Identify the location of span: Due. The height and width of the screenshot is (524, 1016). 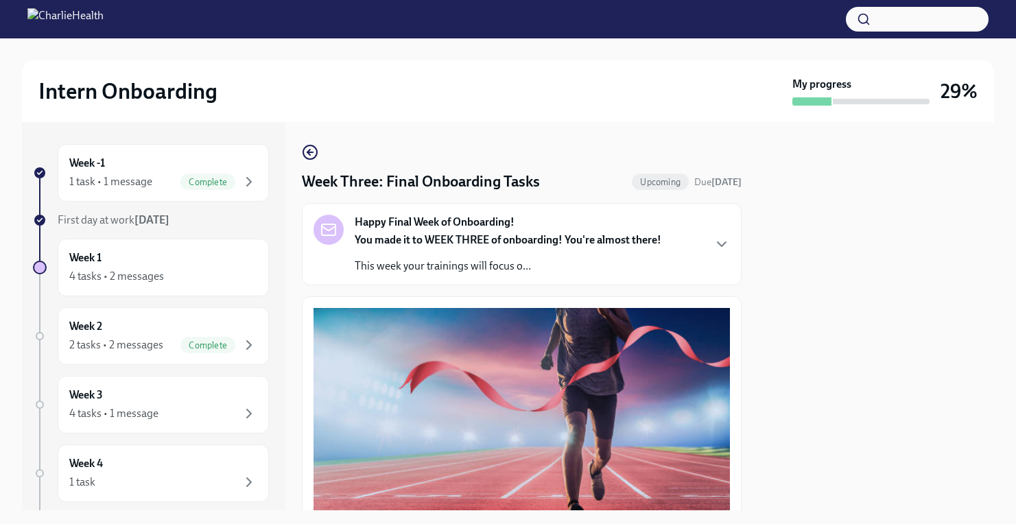
(717, 182).